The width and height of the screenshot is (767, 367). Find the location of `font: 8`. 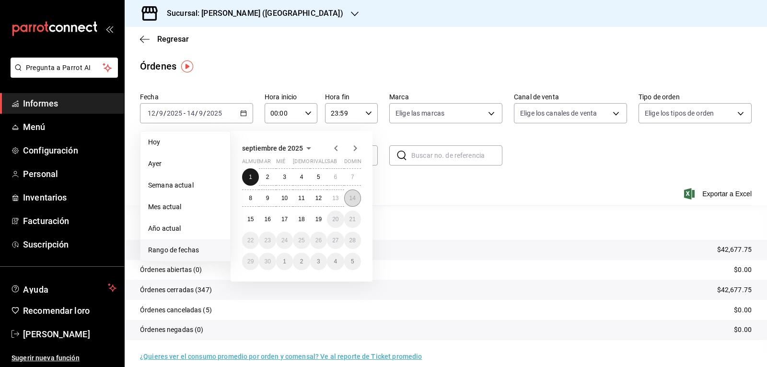

font: 8 is located at coordinates (250, 198).